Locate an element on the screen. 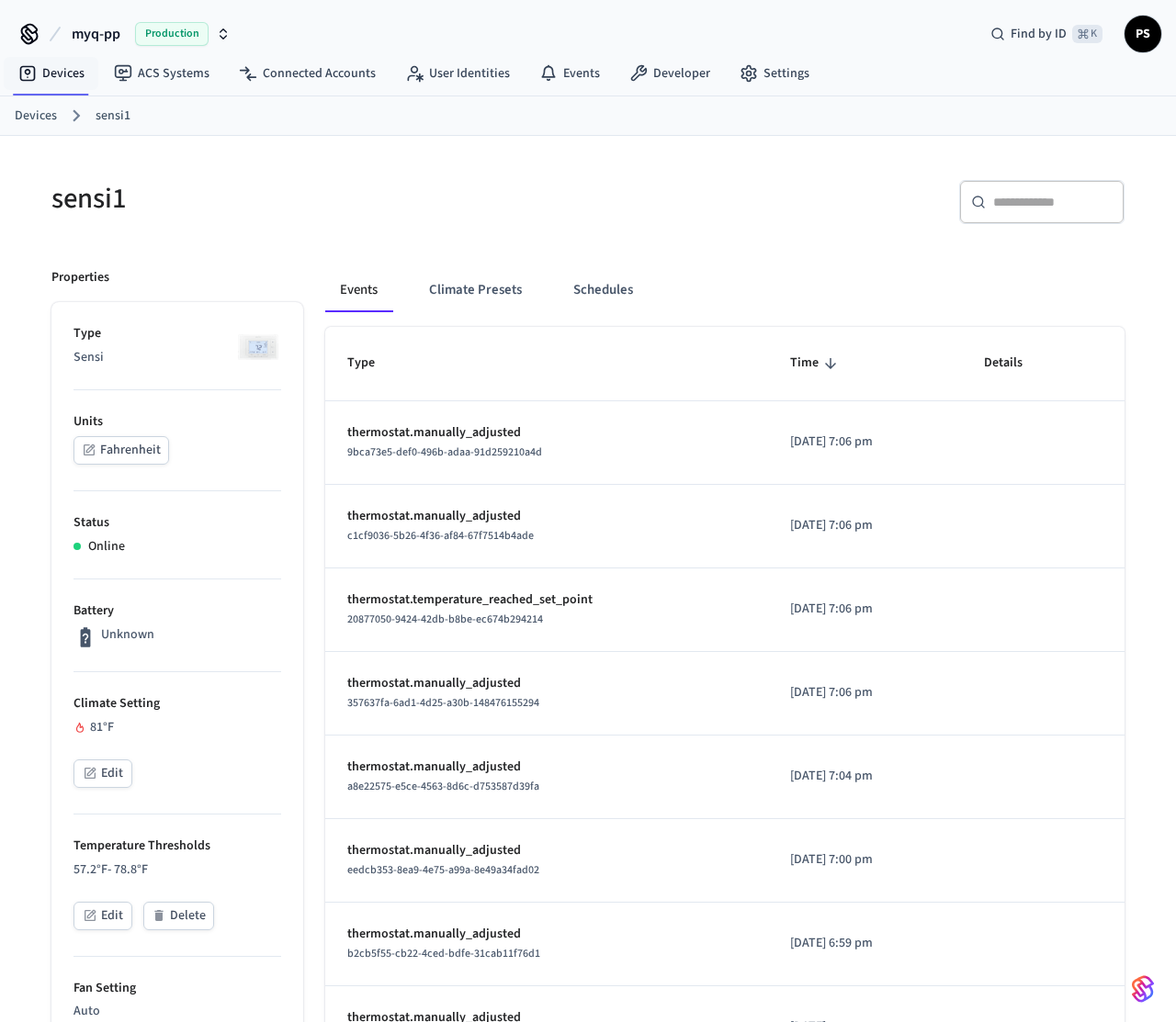  p: Fan Setting is located at coordinates (177, 988).